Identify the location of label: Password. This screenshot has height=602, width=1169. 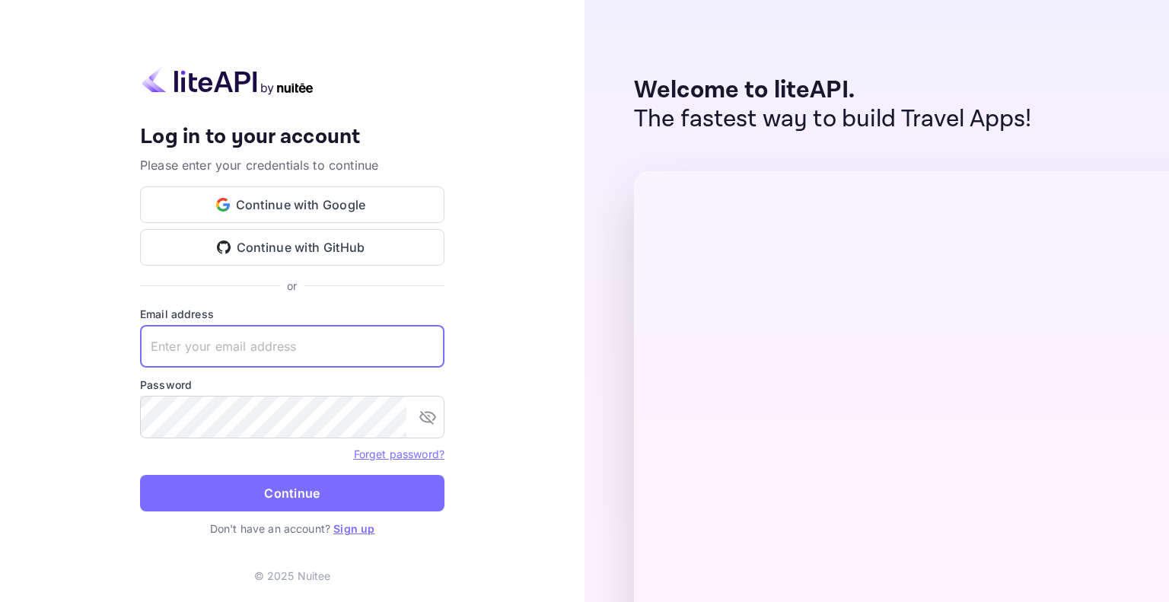
(292, 384).